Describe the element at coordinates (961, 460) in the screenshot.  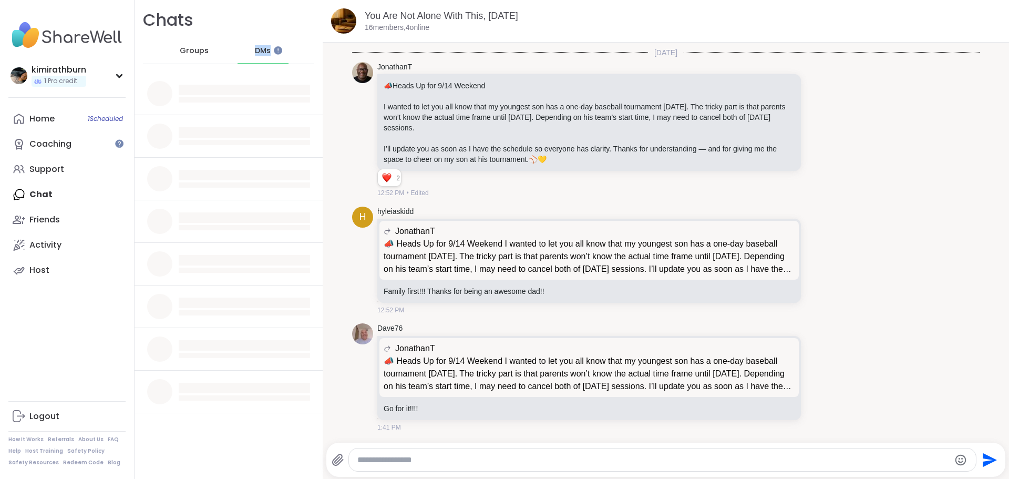
I see `button: Emoji picker` at that location.